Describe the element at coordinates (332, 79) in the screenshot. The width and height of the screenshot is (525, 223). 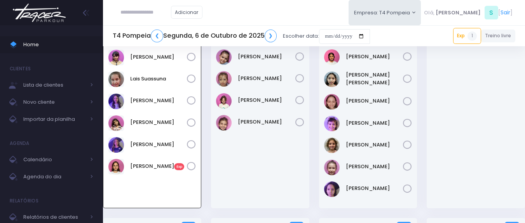
I see `img: Luisa Yen Muller` at that location.